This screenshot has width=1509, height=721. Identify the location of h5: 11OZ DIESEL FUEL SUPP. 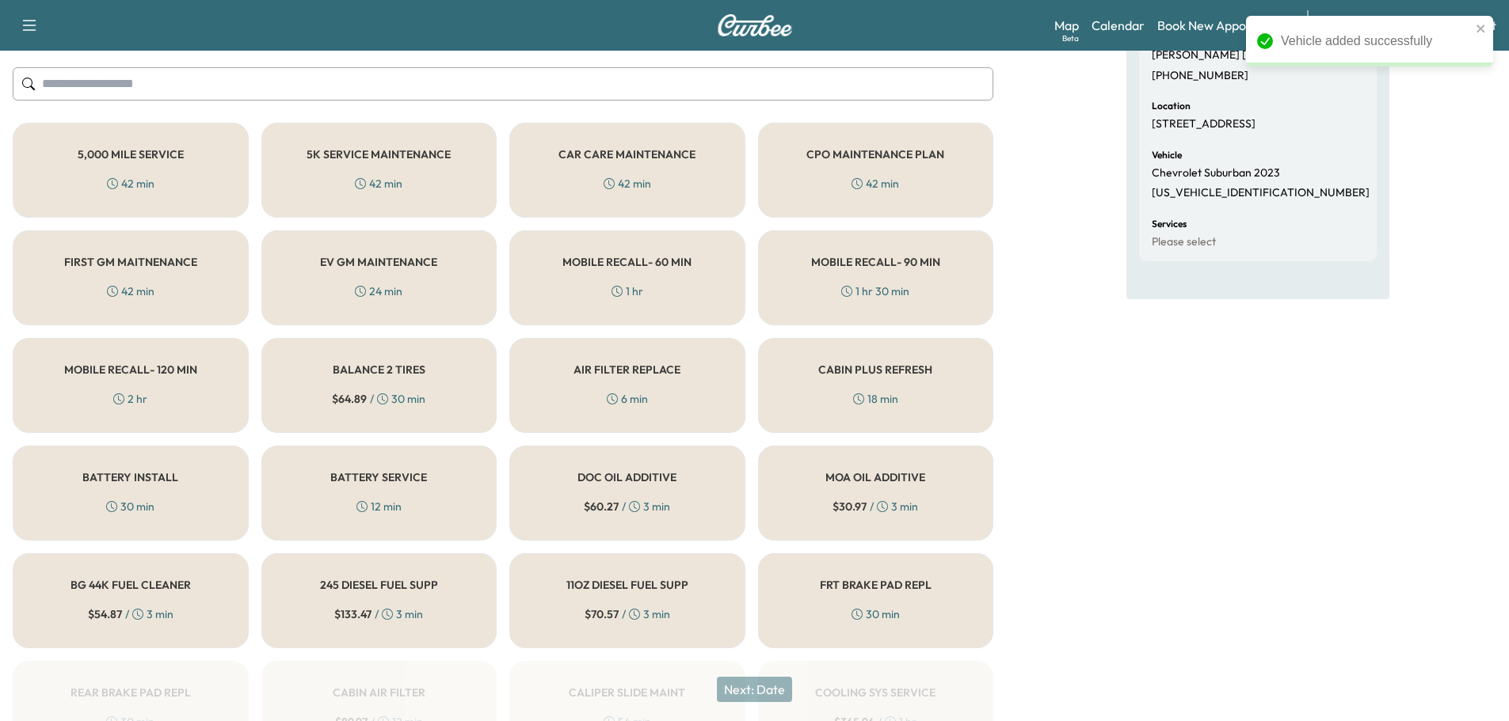
(627, 585).